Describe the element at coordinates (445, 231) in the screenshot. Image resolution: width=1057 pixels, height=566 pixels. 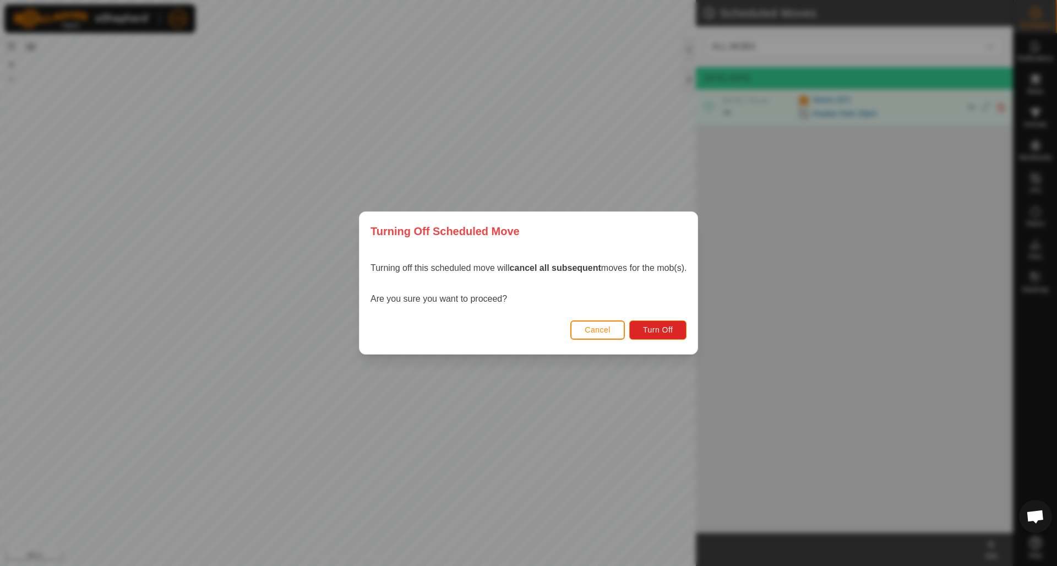
I see `span: Turning Off Scheduled Move` at that location.